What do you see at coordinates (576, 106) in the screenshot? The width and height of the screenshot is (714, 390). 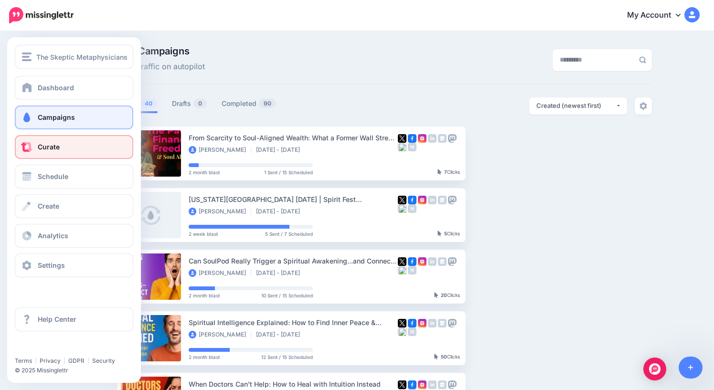 I see `div: Created (newest first)` at bounding box center [576, 106].